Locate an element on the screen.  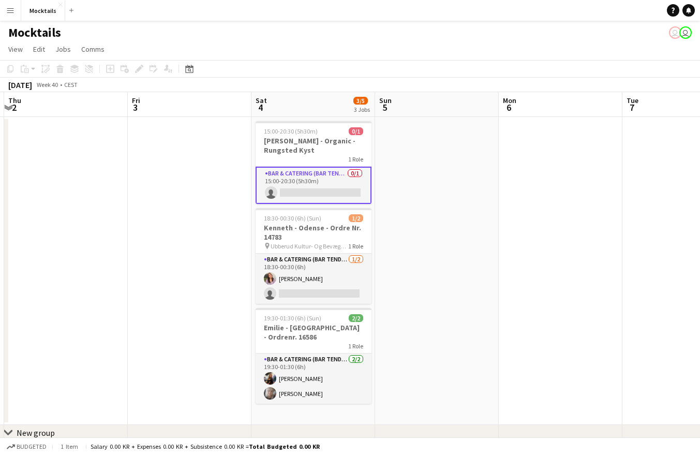
span: Edit is located at coordinates (39, 49).